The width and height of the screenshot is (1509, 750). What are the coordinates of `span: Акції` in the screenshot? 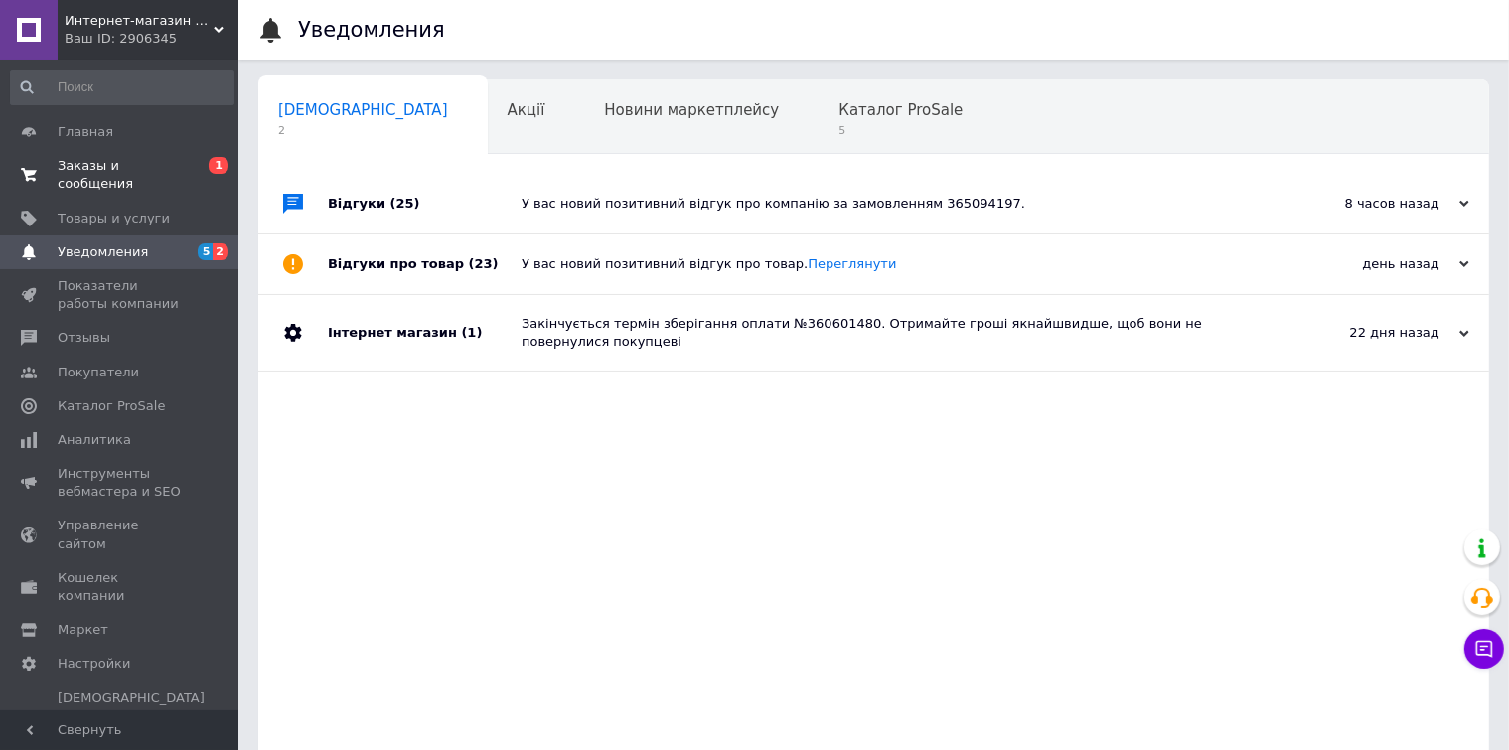 It's located at (527, 110).